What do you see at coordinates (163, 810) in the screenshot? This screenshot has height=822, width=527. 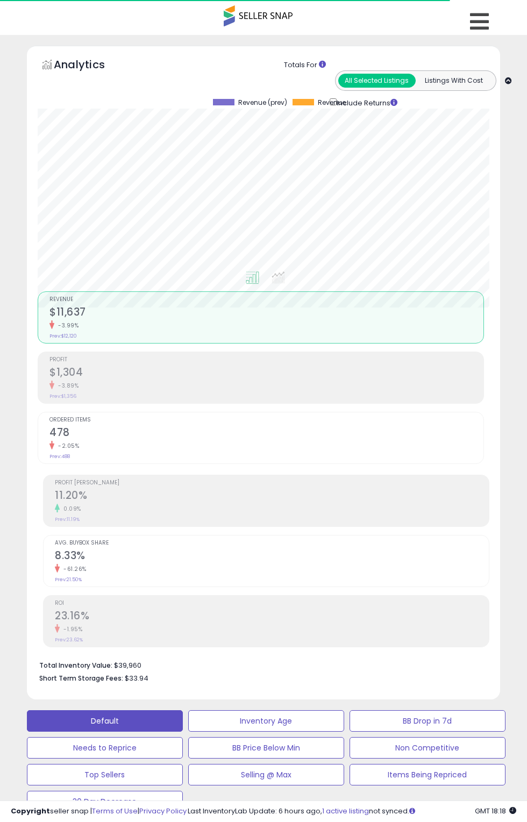 I see `a: Privacy Policy` at bounding box center [163, 810].